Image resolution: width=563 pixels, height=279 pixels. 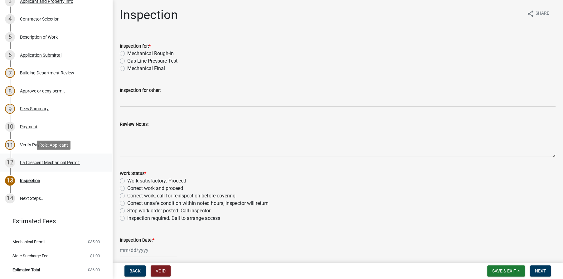 I want to click on div: 13, so click(x=10, y=181).